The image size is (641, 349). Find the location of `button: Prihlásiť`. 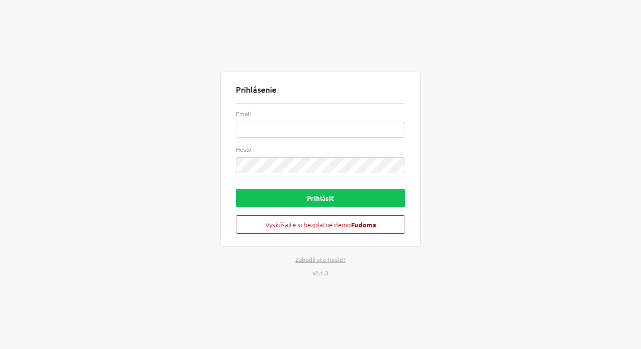

button: Prihlásiť is located at coordinates (320, 198).